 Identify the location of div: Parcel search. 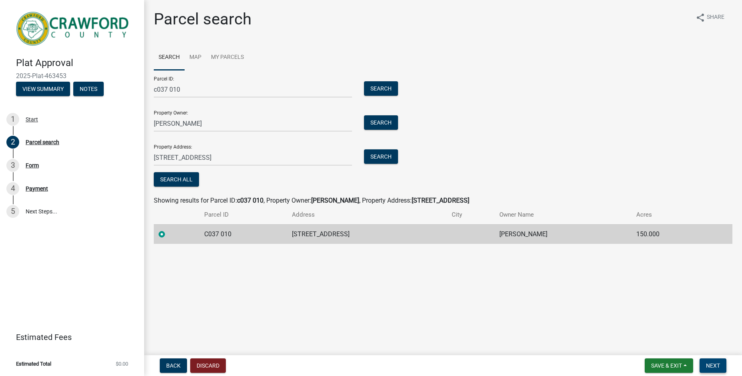
(42, 142).